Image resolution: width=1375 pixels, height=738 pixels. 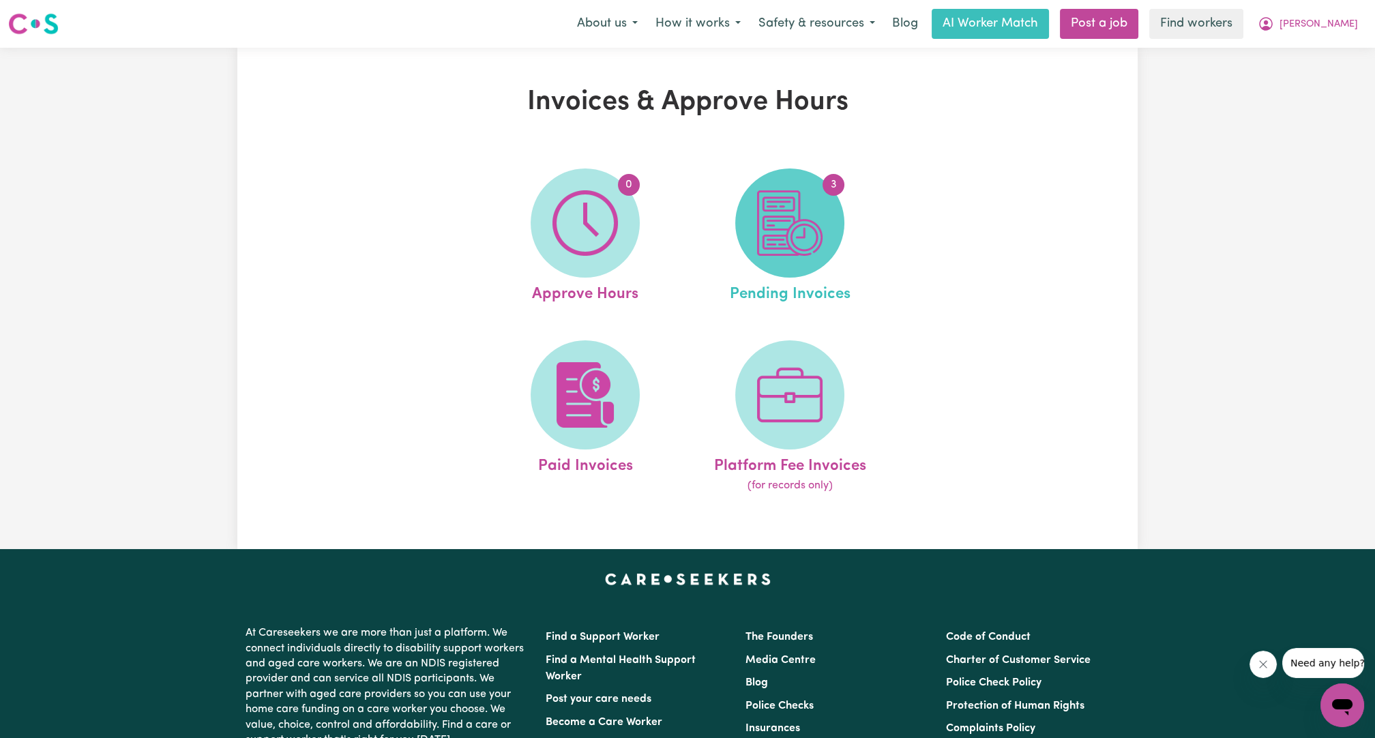 What do you see at coordinates (585, 464) in the screenshot?
I see `span: Paid Invoices` at bounding box center [585, 464].